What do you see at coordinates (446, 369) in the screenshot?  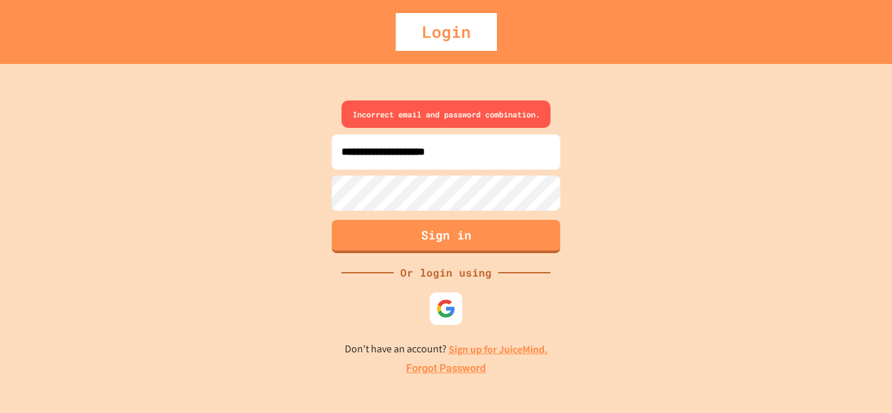 I see `a: Forgot Password` at bounding box center [446, 369].